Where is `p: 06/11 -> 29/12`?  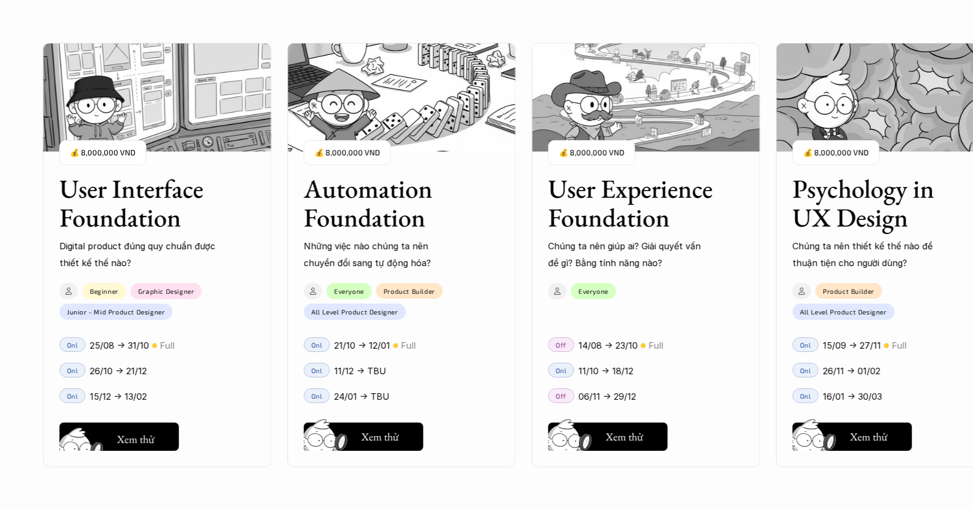 p: 06/11 -> 29/12 is located at coordinates (607, 397).